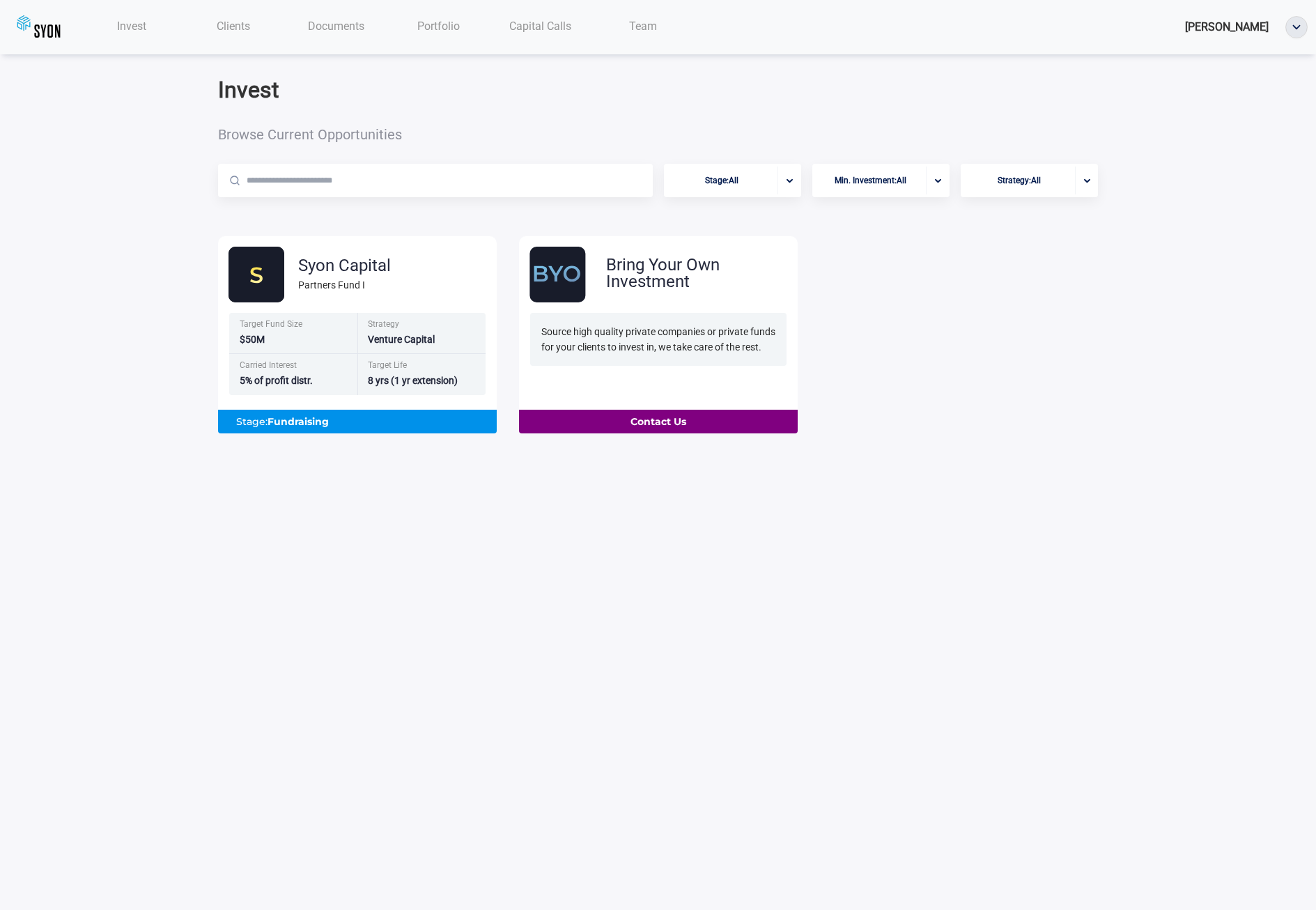  I want to click on div: Target Fund Size, so click(294, 326).